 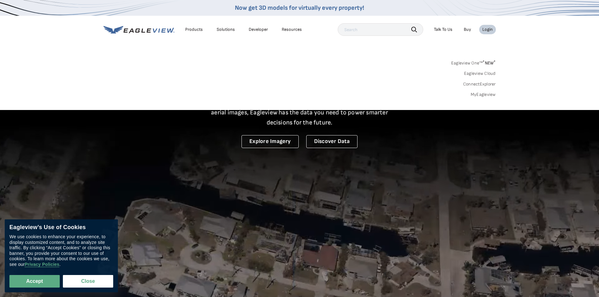 What do you see at coordinates (332, 142) in the screenshot?
I see `a: Discover Data` at bounding box center [332, 142].